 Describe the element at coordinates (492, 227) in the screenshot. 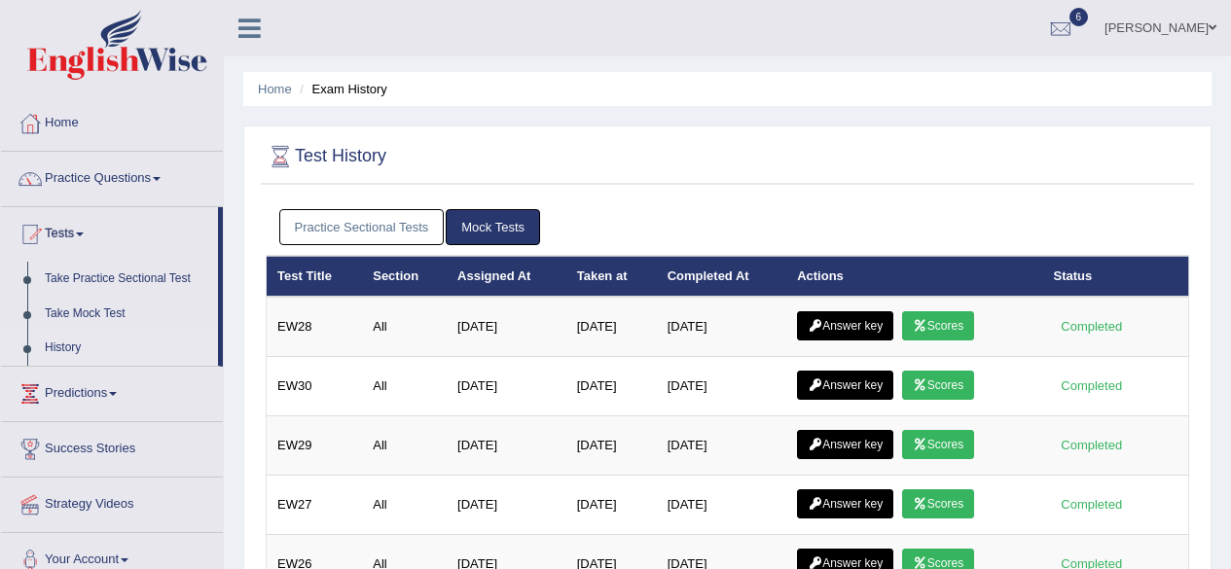

I see `a: Mock Tests` at that location.